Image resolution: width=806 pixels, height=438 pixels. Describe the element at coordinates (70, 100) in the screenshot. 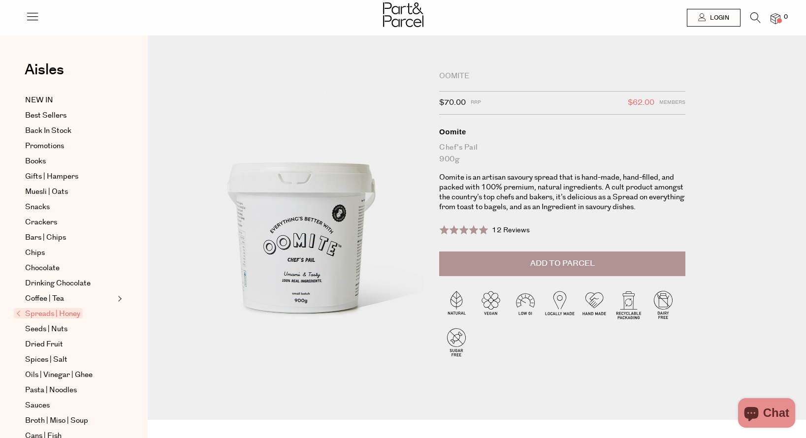

I see `a: NEW IN` at that location.